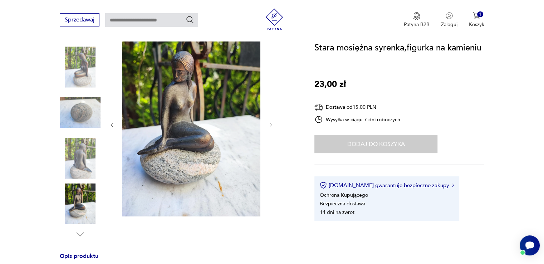 The width and height of the screenshot is (544, 264). I want to click on button: Szukaj, so click(190, 20).